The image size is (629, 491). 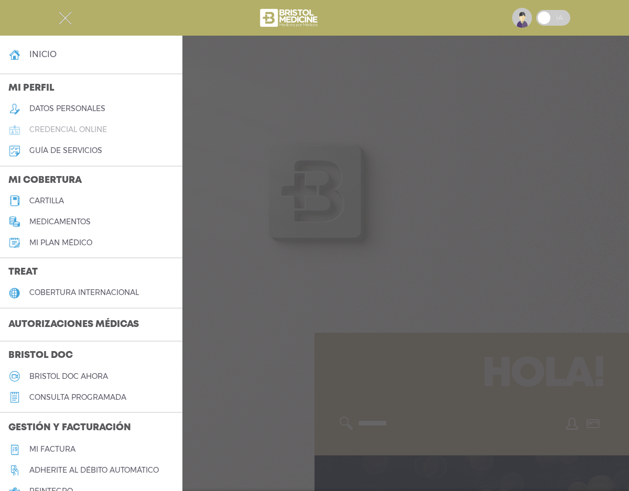 I want to click on img: profile-placeholder.svg, so click(x=522, y=18).